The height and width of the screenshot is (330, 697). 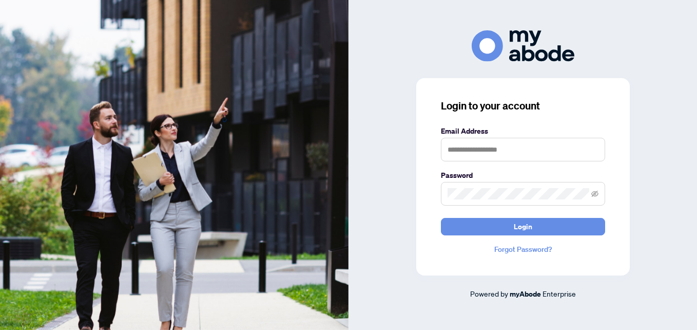 I want to click on label: Password, so click(x=523, y=175).